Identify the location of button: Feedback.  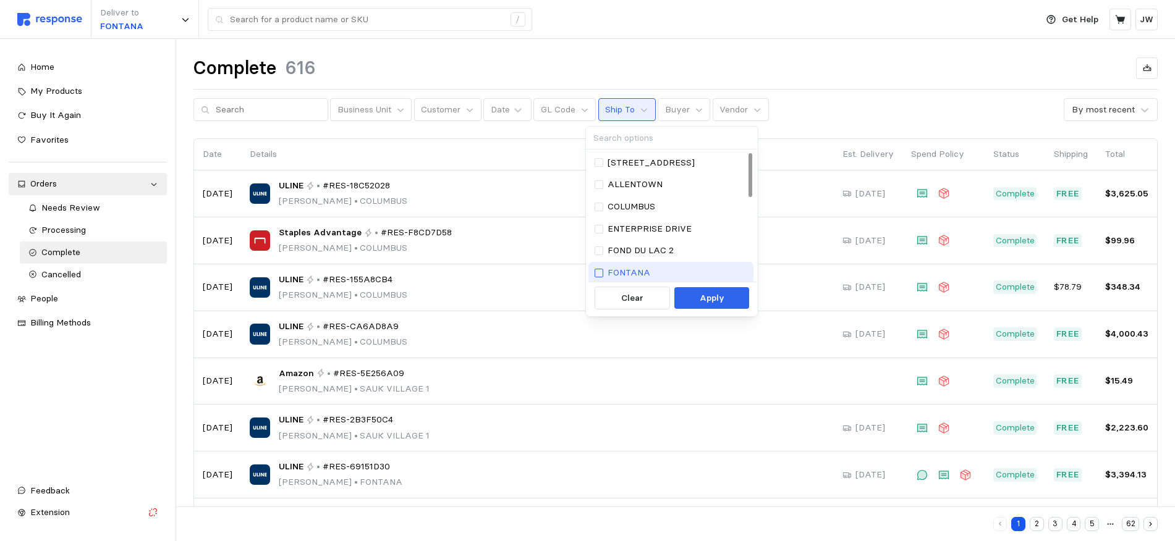
(88, 491).